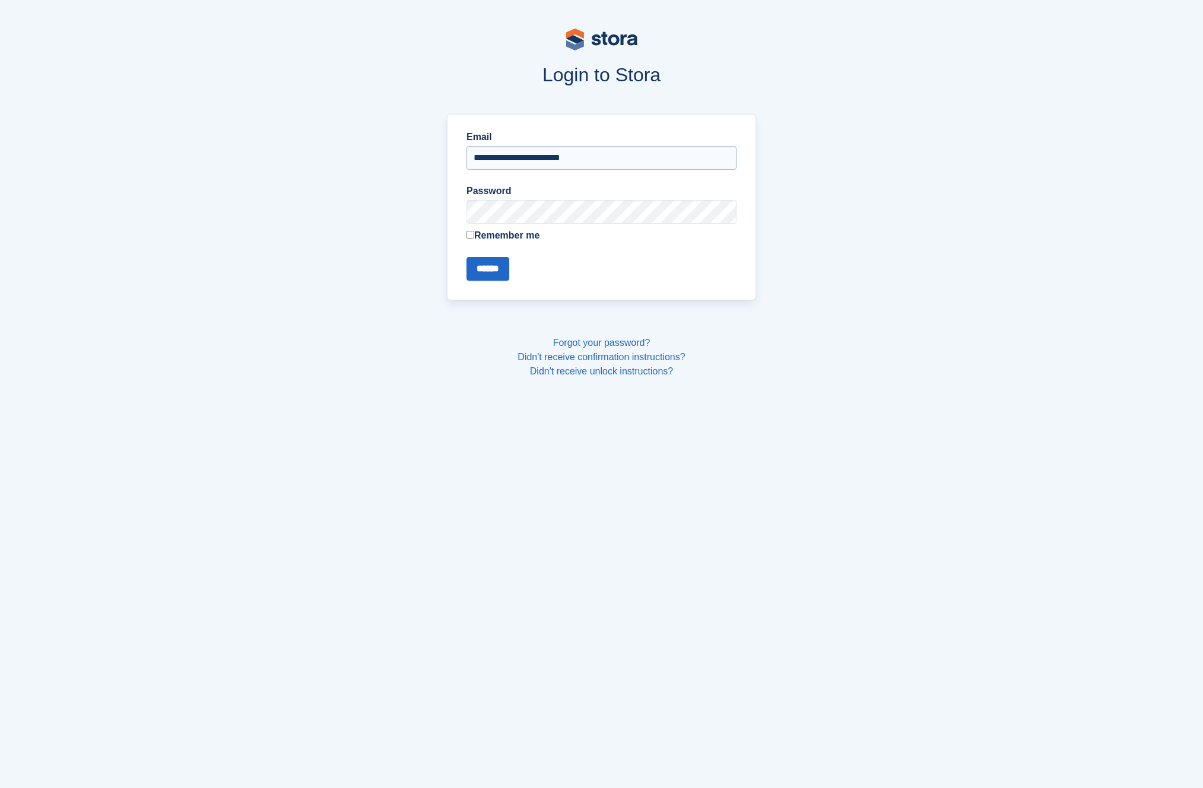 The image size is (1203, 788). Describe the element at coordinates (601, 371) in the screenshot. I see `a: Didn't receive unlock instructions?` at that location.